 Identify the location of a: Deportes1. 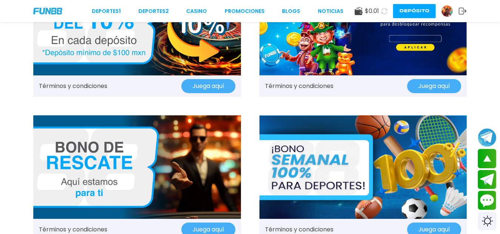
(106, 11).